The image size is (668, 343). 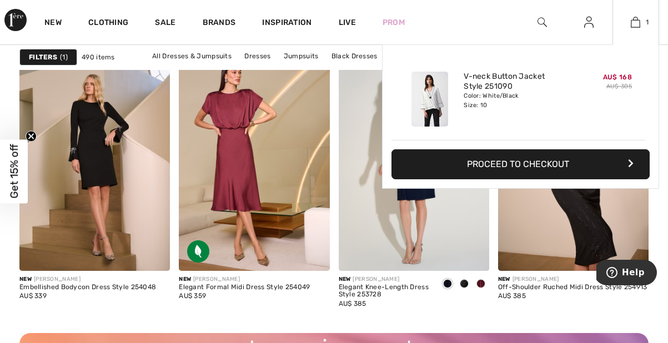 What do you see at coordinates (43, 57) in the screenshot?
I see `strong: Filters` at bounding box center [43, 57].